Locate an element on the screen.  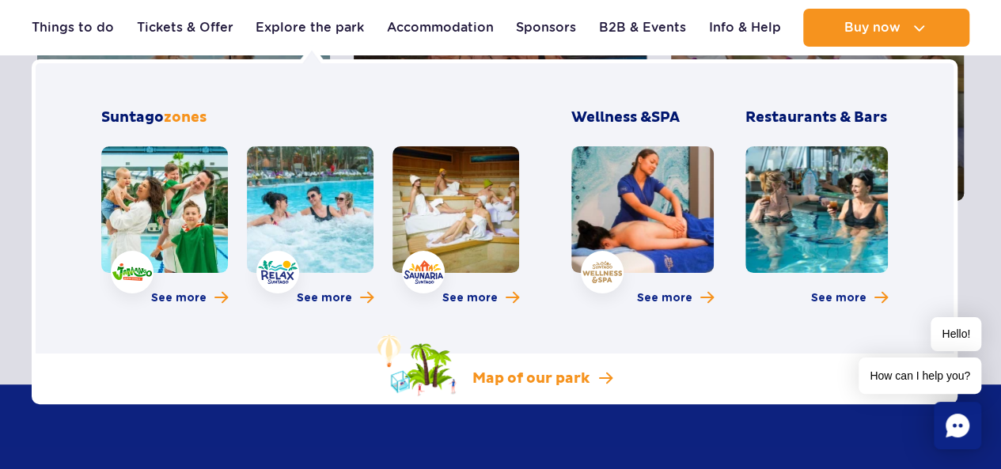
a: Tickets & Offer is located at coordinates (185, 28).